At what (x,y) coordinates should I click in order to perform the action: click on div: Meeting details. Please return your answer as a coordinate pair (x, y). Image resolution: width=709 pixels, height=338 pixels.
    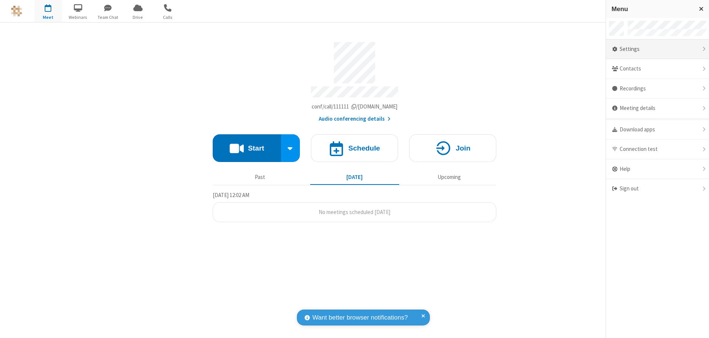
    Looking at the image, I should click on (657, 109).